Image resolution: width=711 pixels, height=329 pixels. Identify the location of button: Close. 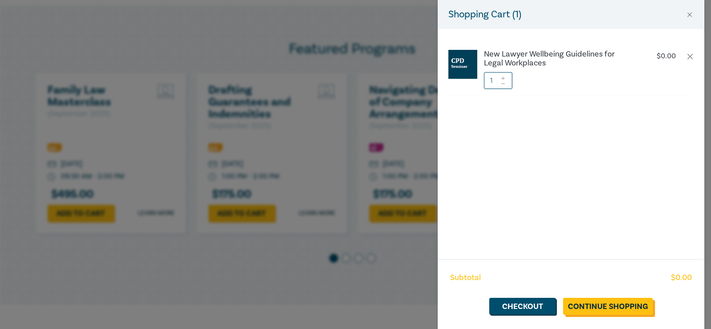
(690, 15).